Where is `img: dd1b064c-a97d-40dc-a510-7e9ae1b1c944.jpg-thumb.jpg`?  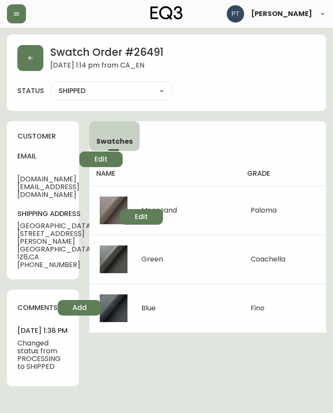 img: dd1b064c-a97d-40dc-a510-7e9ae1b1c944.jpg-thumb.jpg is located at coordinates (114, 211).